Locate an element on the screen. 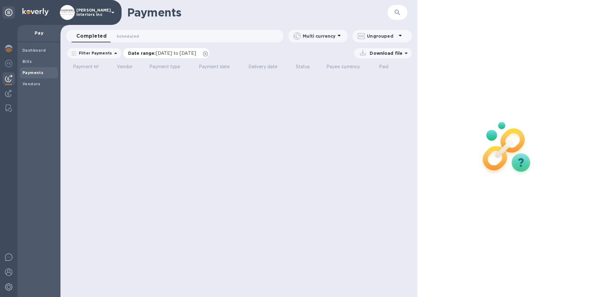 The image size is (596, 297). p: Payment № is located at coordinates (86, 67).